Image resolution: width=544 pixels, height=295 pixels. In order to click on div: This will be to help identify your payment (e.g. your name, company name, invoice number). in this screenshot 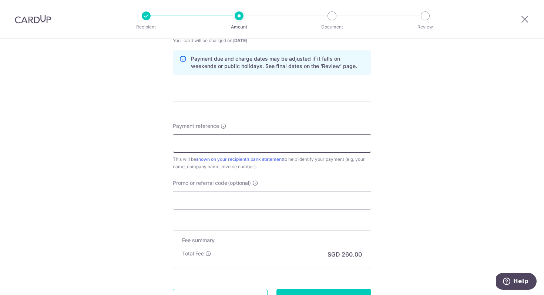, I will do `click(272, 163)`.